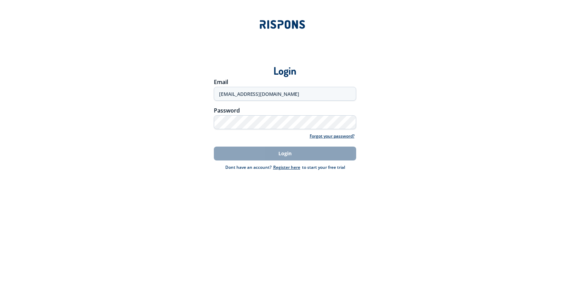  Describe the element at coordinates (287, 167) in the screenshot. I see `a: Register here` at that location.